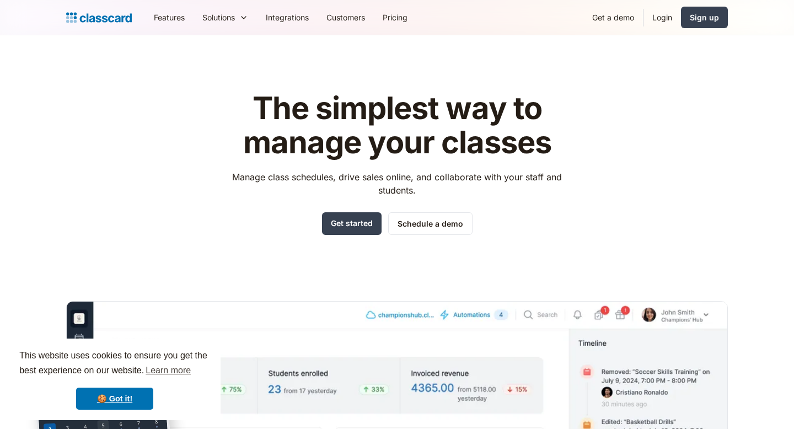 The width and height of the screenshot is (794, 429). What do you see at coordinates (99, 18) in the screenshot?
I see `a: home` at bounding box center [99, 18].